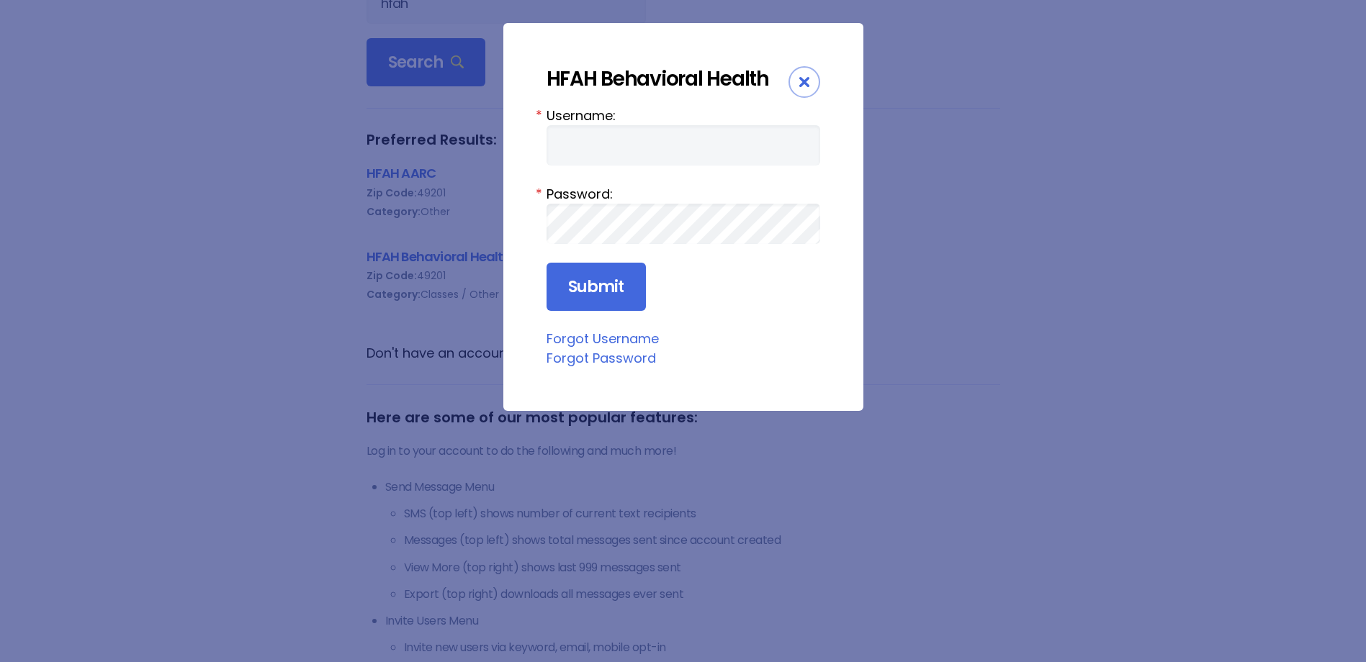  Describe the element at coordinates (804, 82) in the screenshot. I see `div: Close` at that location.